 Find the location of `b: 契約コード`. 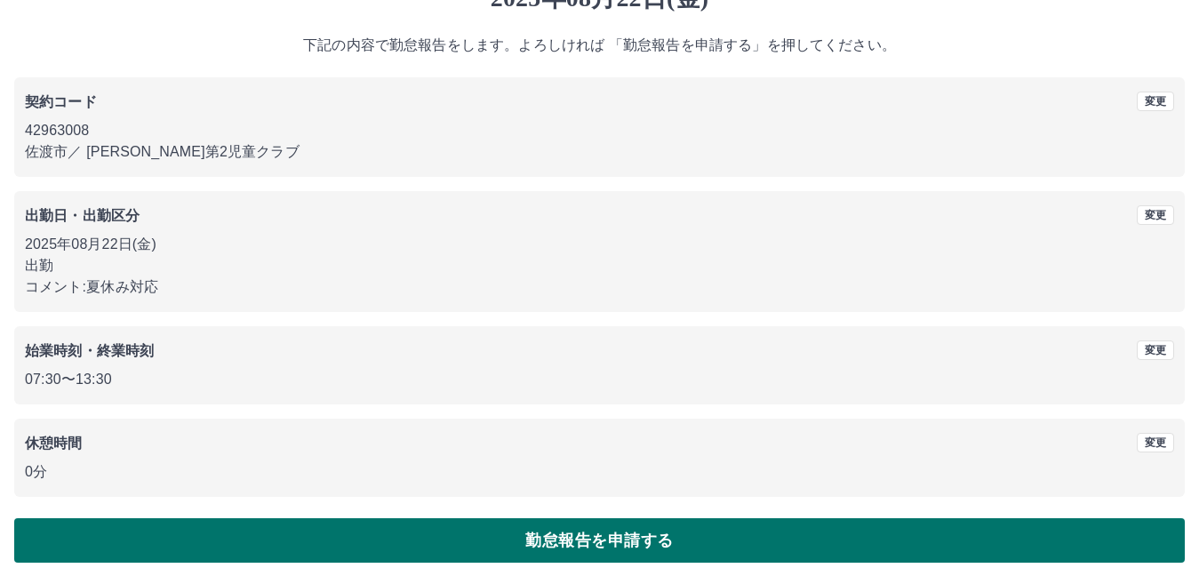

b: 契約コード is located at coordinates (60, 101).